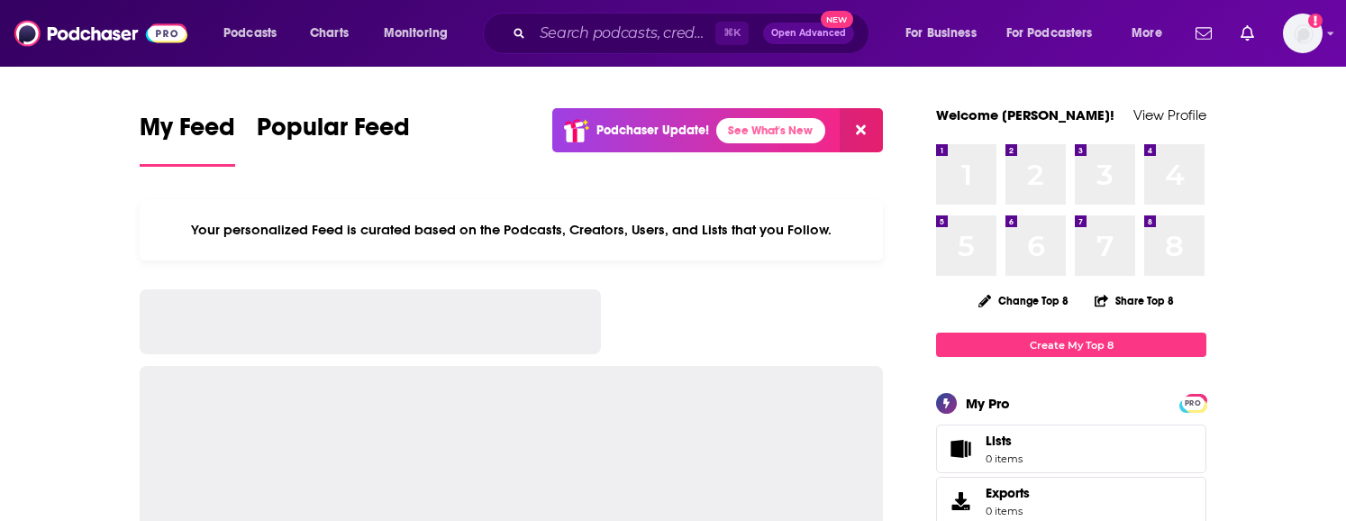  I want to click on a: Popular Feed, so click(333, 139).